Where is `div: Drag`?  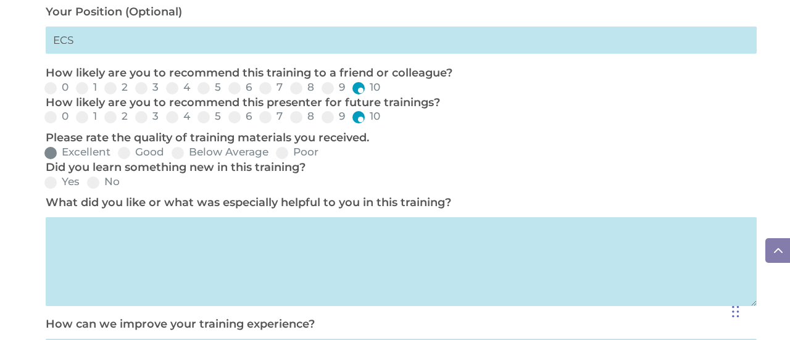 div: Drag is located at coordinates (736, 312).